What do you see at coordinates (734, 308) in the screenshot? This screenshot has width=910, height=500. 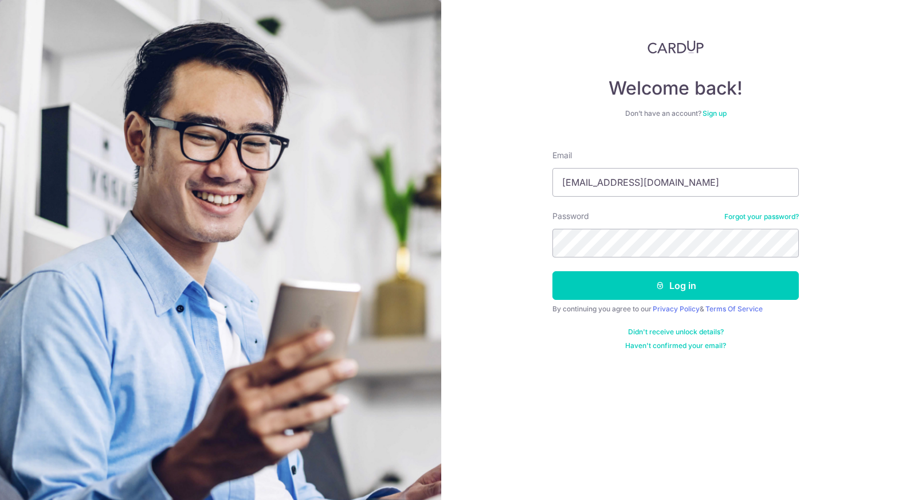 I see `a: Terms Of Service` at bounding box center [734, 308].